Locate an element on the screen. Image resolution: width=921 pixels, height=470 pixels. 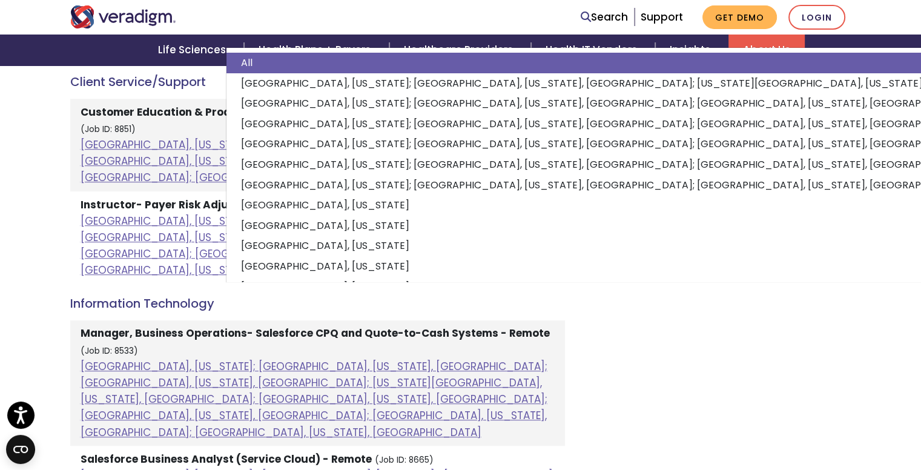
h4: Information Technology is located at coordinates (317, 303).